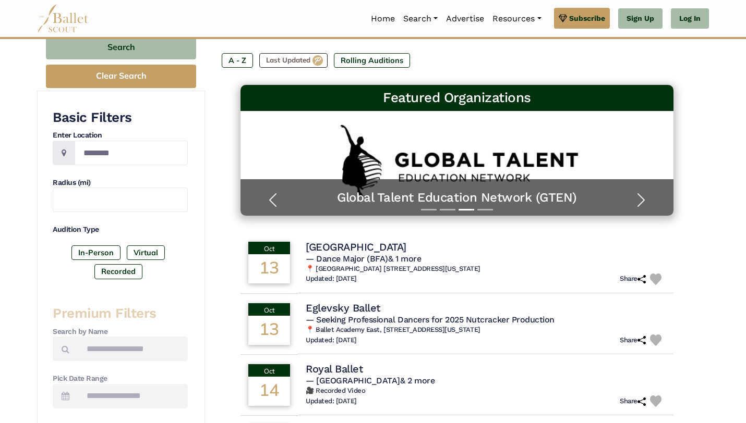  Describe the element at coordinates (485, 210) in the screenshot. I see `button: Slide 4` at that location.